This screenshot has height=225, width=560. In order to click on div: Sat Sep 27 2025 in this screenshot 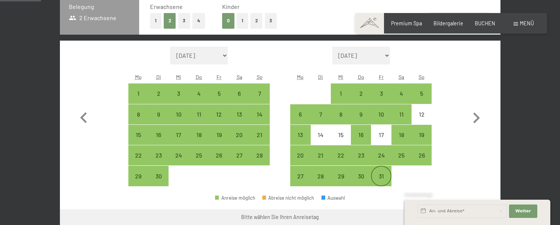, I will do `click(239, 155)`.